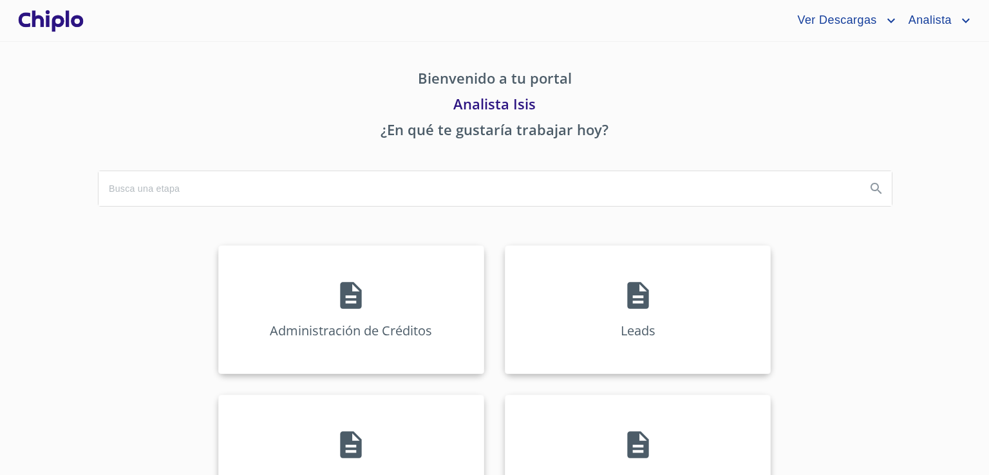  I want to click on span: Analista, so click(928, 21).